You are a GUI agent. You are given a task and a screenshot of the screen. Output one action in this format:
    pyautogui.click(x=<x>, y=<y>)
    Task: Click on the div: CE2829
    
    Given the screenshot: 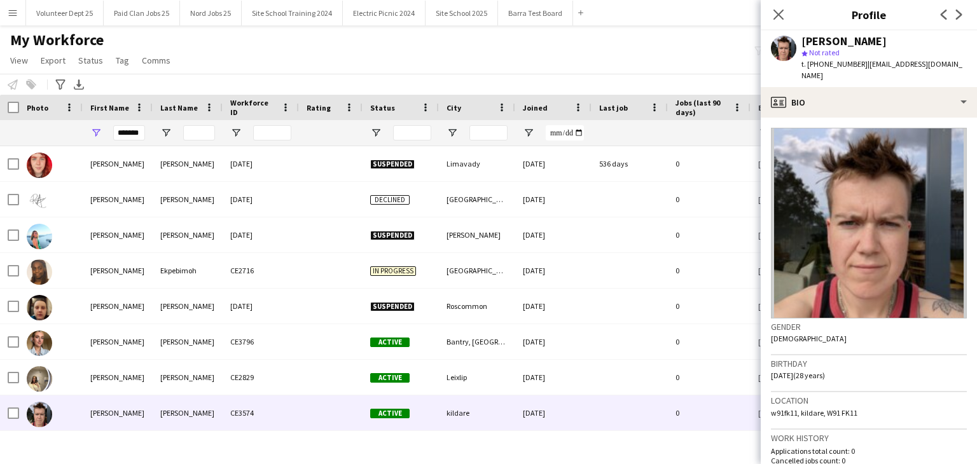 What is the action you would take?
    pyautogui.click(x=261, y=377)
    